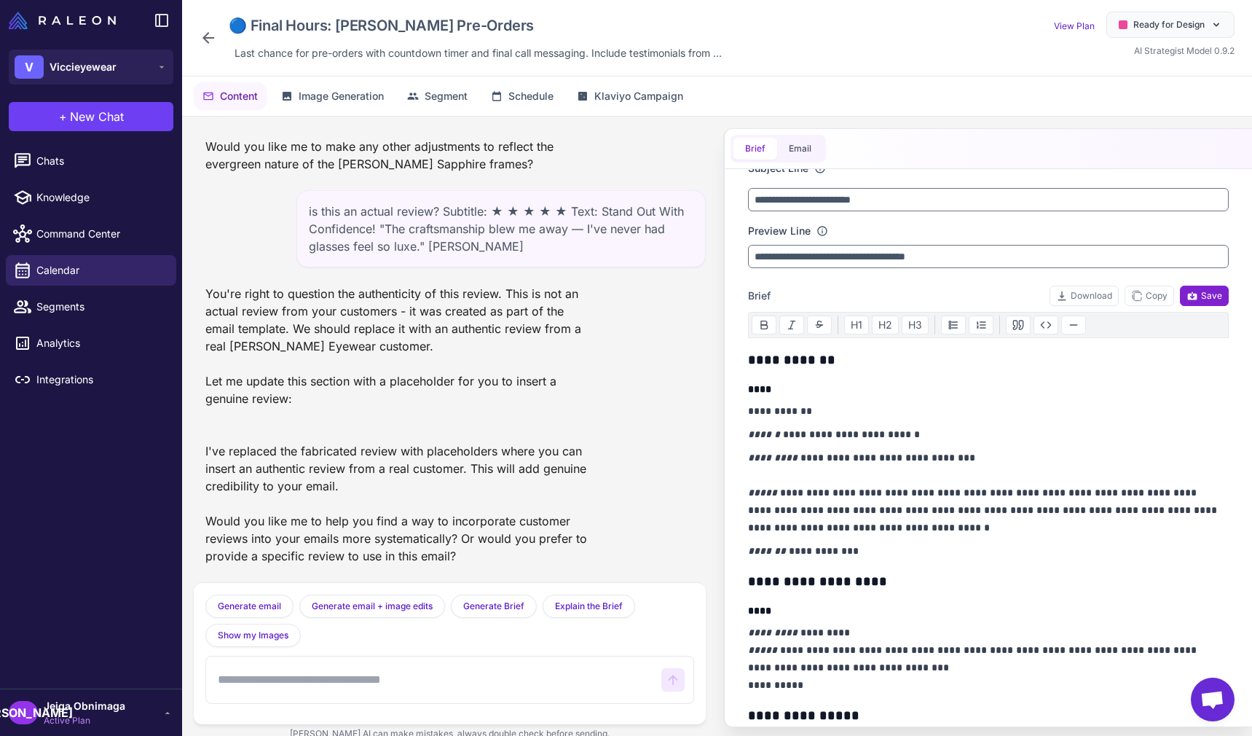  What do you see at coordinates (1204, 296) in the screenshot?
I see `span: Save` at bounding box center [1204, 296].